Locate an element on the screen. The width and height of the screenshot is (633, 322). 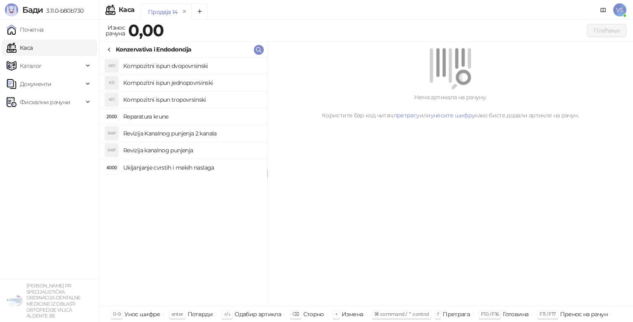
span: F11 / F17 is located at coordinates (547, 314).